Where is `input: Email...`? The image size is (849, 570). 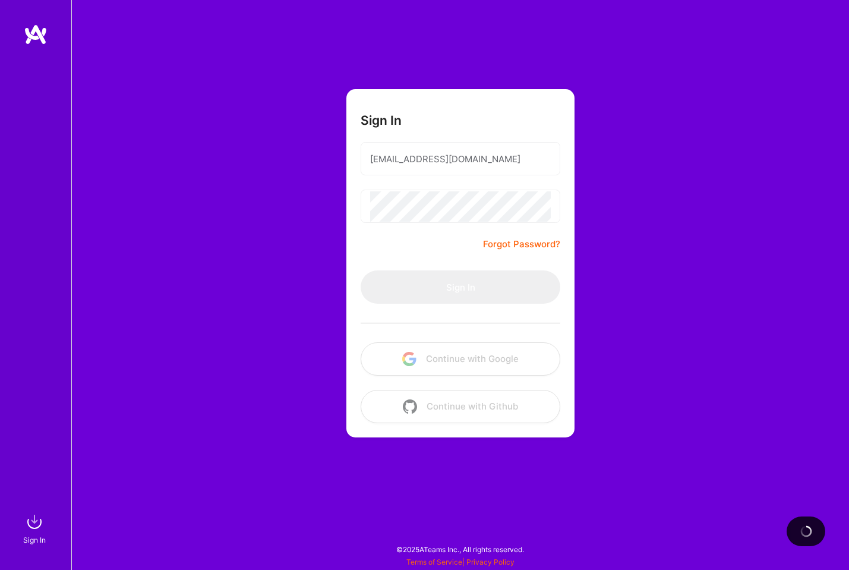 input: Email... is located at coordinates (460, 159).